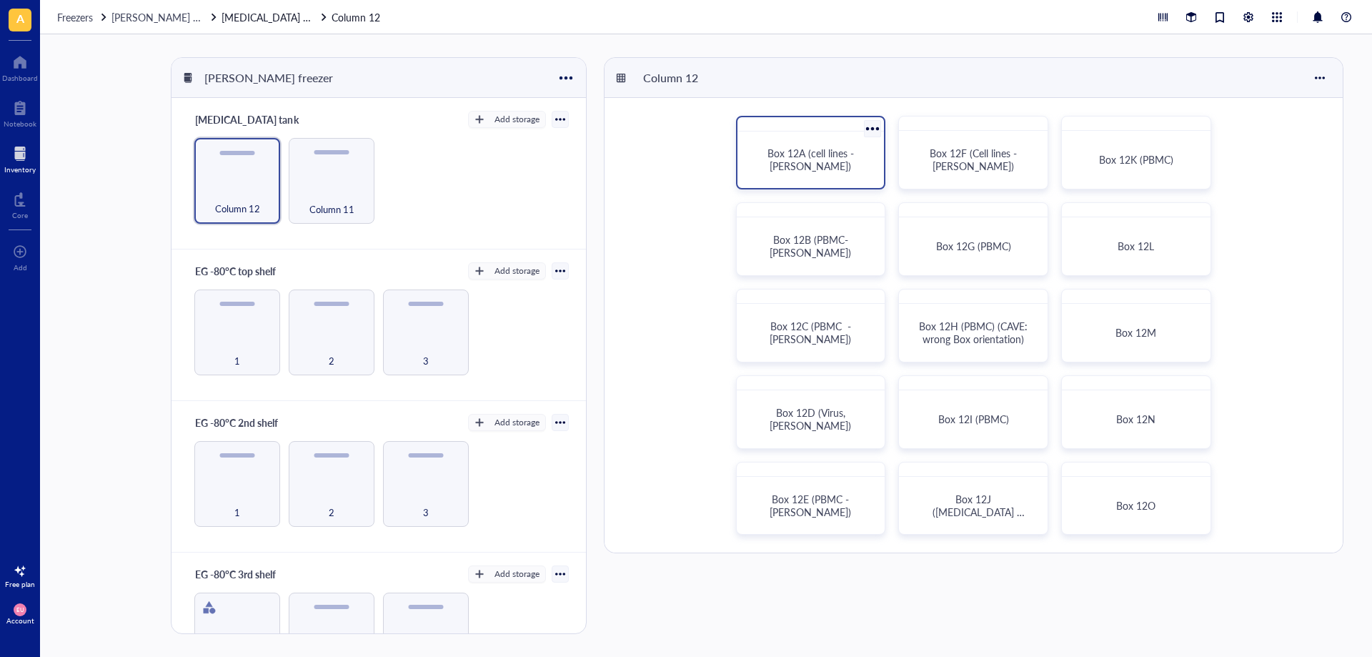 Image resolution: width=1372 pixels, height=657 pixels. Describe the element at coordinates (20, 204) in the screenshot. I see `a: Core` at that location.